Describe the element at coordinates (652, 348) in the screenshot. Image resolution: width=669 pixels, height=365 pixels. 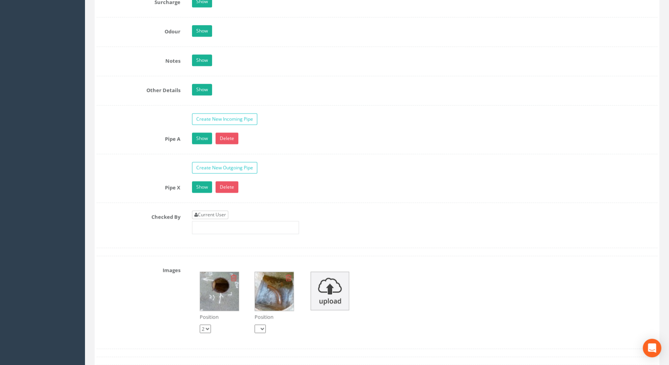
I see `div: Open Intercom Messenger` at that location.